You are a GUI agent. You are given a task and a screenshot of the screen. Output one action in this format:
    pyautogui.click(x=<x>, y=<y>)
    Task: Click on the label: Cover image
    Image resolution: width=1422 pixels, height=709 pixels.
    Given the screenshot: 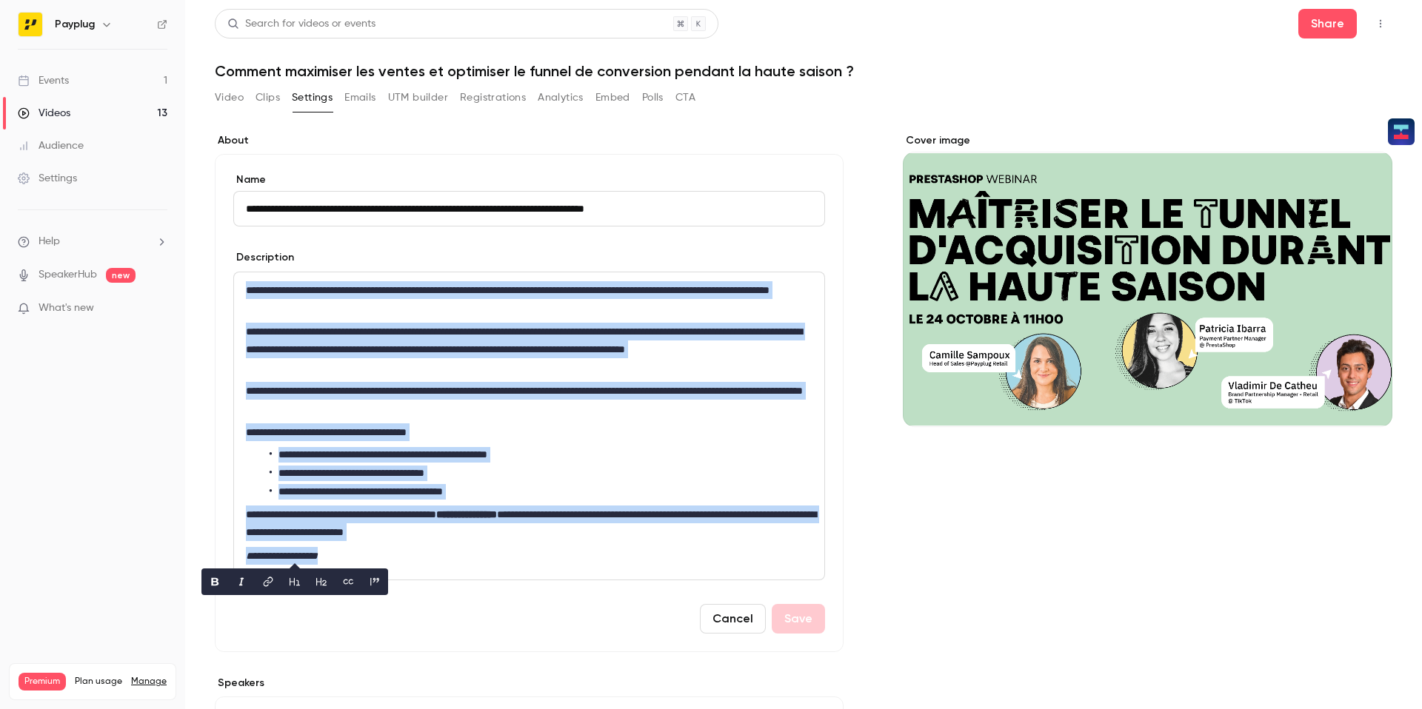 What is the action you would take?
    pyautogui.click(x=1147, y=141)
    